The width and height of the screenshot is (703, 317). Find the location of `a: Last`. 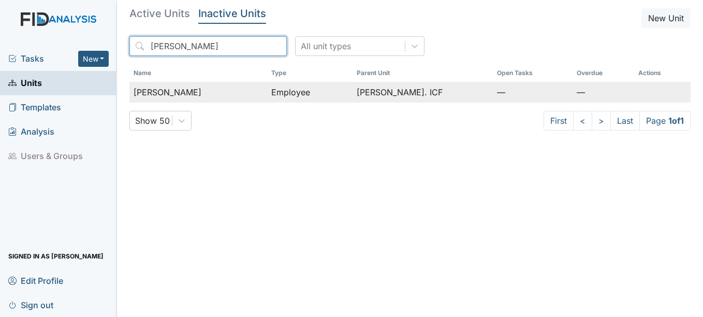

a: Last is located at coordinates (625, 121).